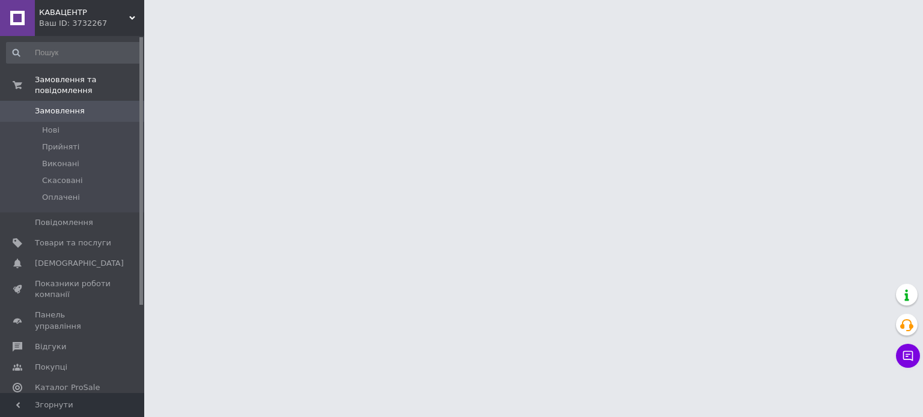 This screenshot has height=417, width=923. I want to click on span: Каталог ProSale, so click(67, 388).